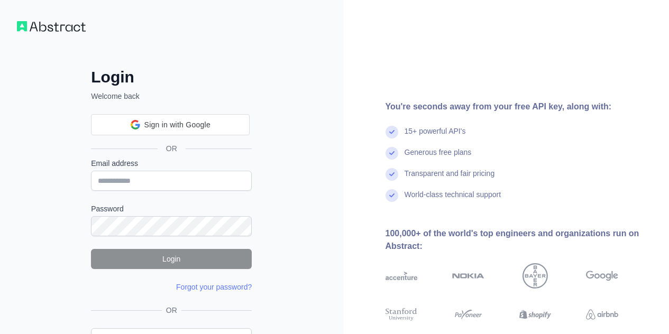  I want to click on p: Welcome back, so click(171, 96).